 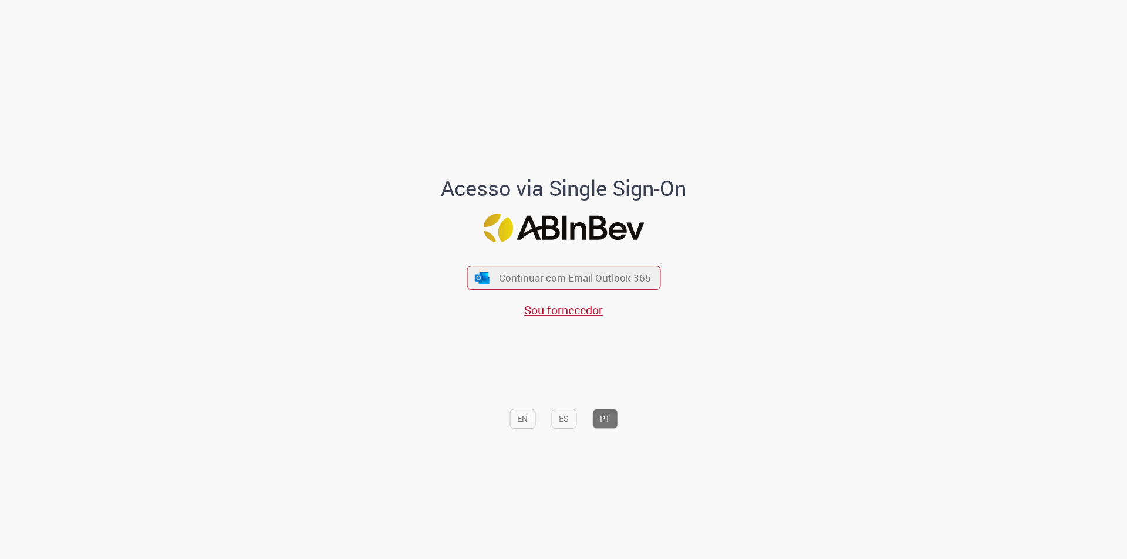 I want to click on img: ícone Azure/Microsoft 360, so click(x=482, y=278).